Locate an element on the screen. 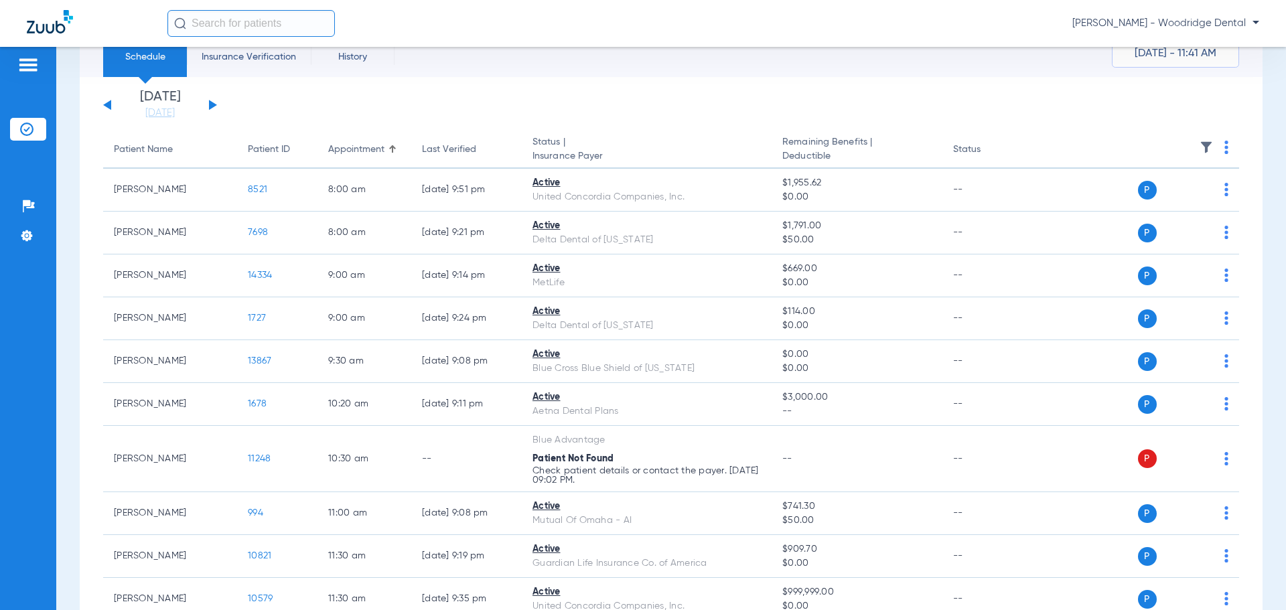 The height and width of the screenshot is (610, 1286). span: $114.00 is located at coordinates (857, 311).